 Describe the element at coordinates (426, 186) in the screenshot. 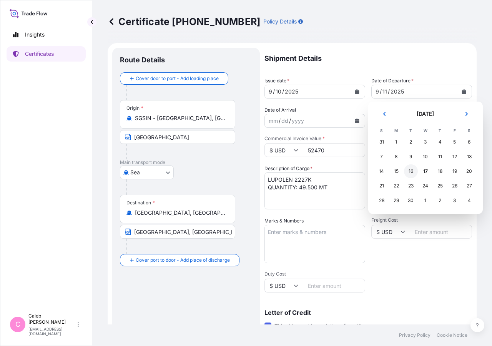

I see `div: Wednesday, September 24, 2025` at that location.